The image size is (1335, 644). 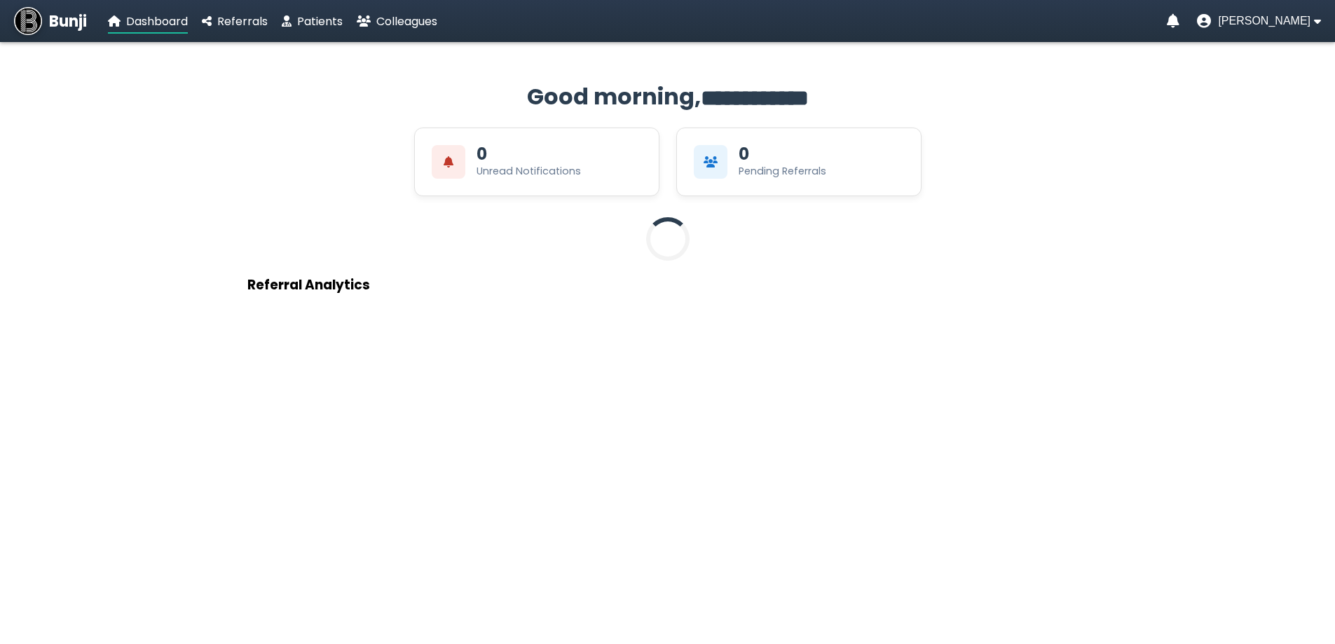 What do you see at coordinates (537, 162) in the screenshot?
I see `div: View Unread Notifications` at bounding box center [537, 162].